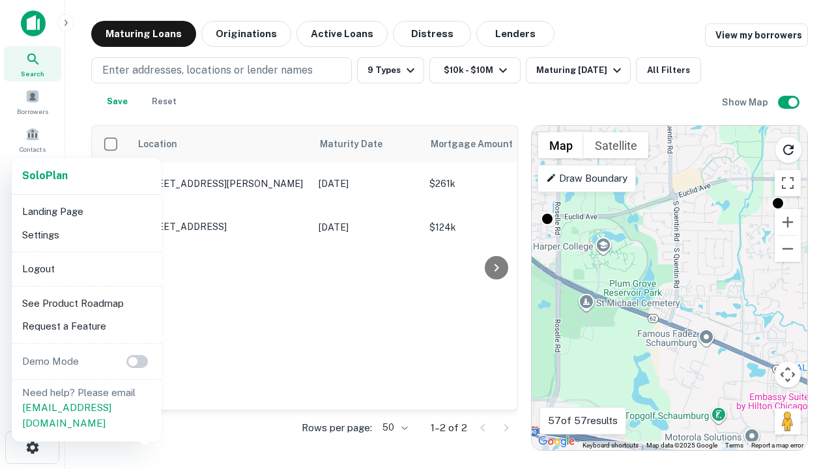 Image resolution: width=834 pixels, height=469 pixels. Describe the element at coordinates (50, 362) in the screenshot. I see `p: Demo Mode` at that location.